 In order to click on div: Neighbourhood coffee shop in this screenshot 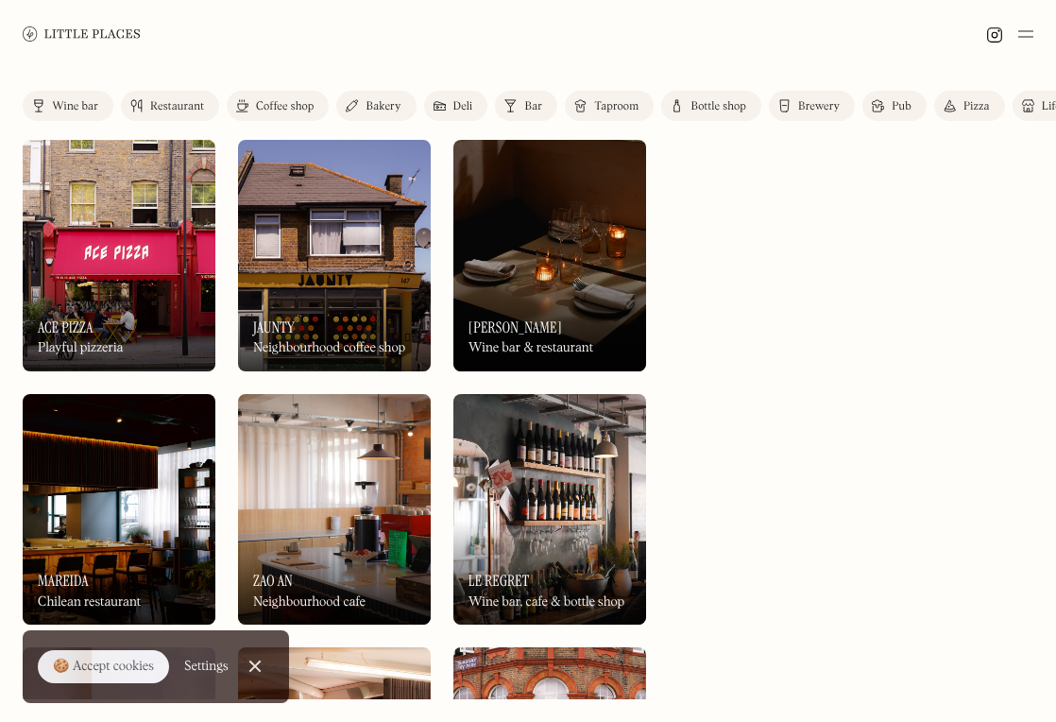, I will do `click(329, 348)`.